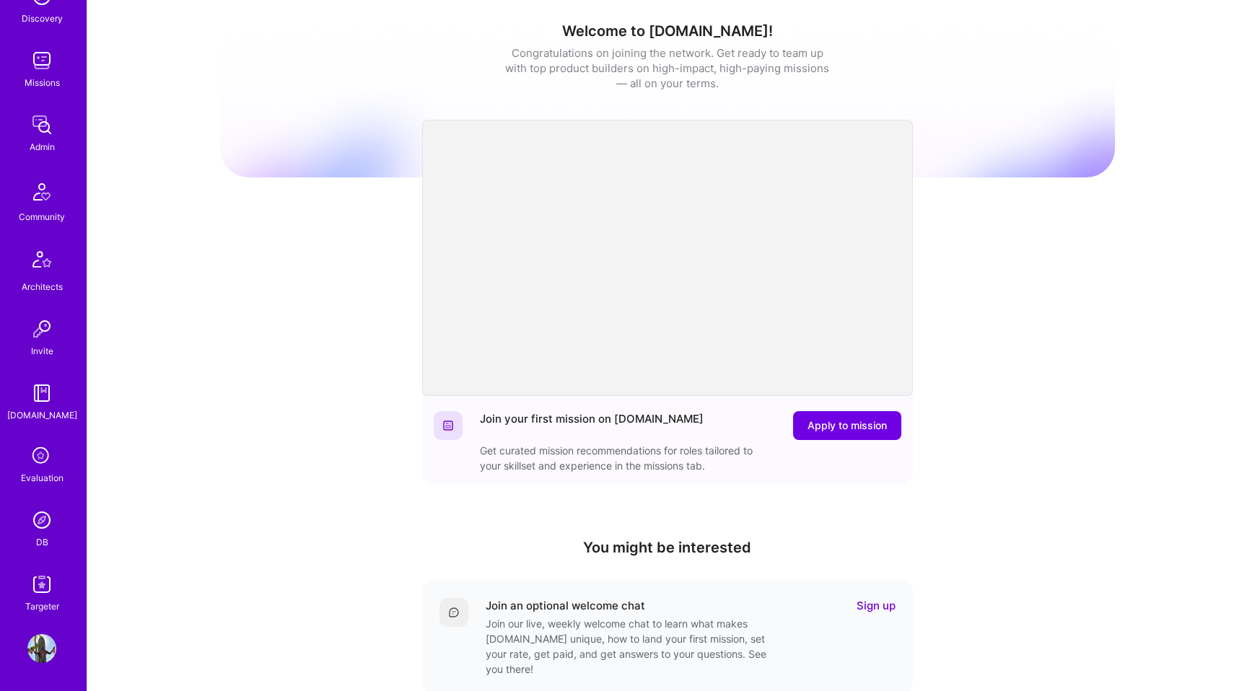 The width and height of the screenshot is (1247, 691). What do you see at coordinates (42, 393) in the screenshot?
I see `img: guide book` at bounding box center [42, 393].